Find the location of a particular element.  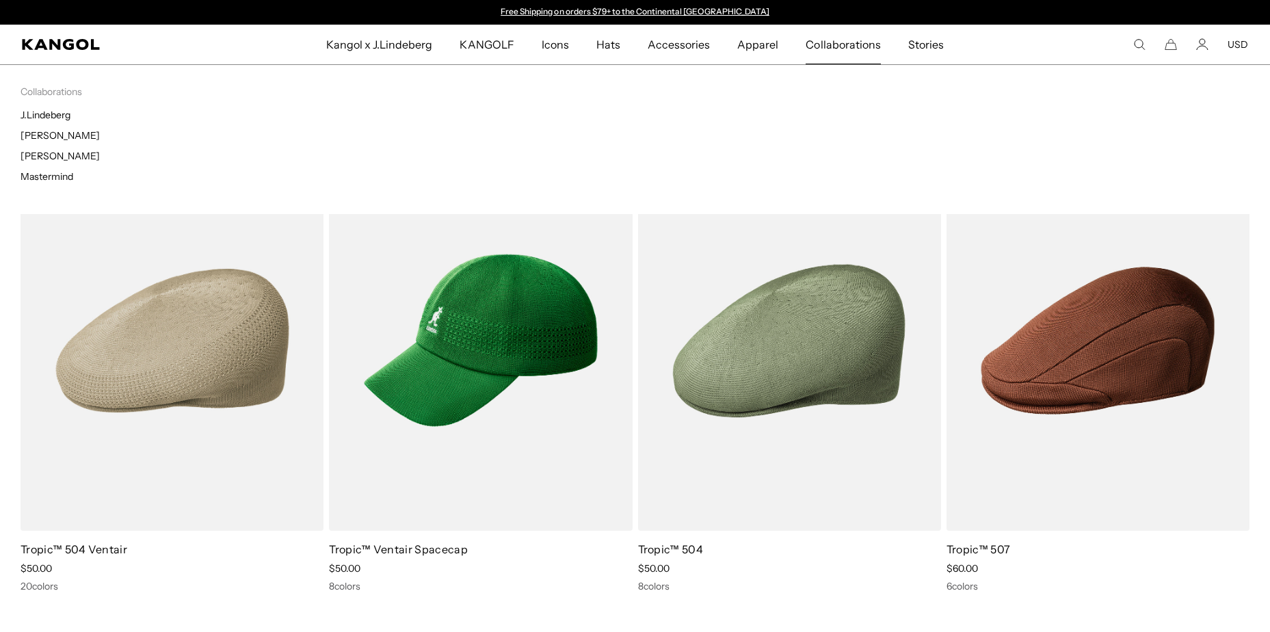

a: J.Lindeberg is located at coordinates (45, 115).